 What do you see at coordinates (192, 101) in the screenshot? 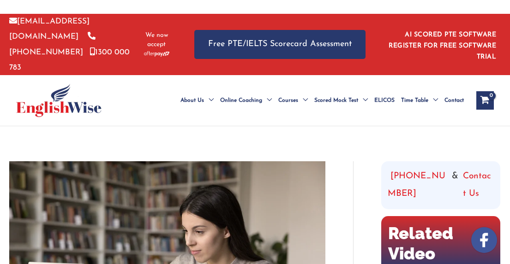
I see `span: About Us` at bounding box center [192, 101].